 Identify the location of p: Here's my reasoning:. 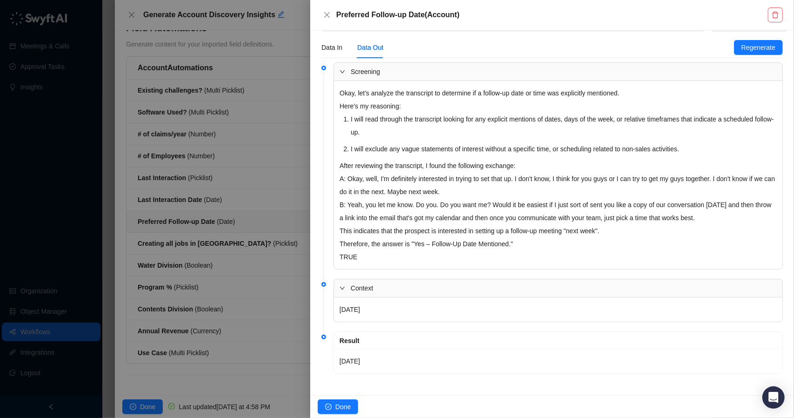
(558, 106).